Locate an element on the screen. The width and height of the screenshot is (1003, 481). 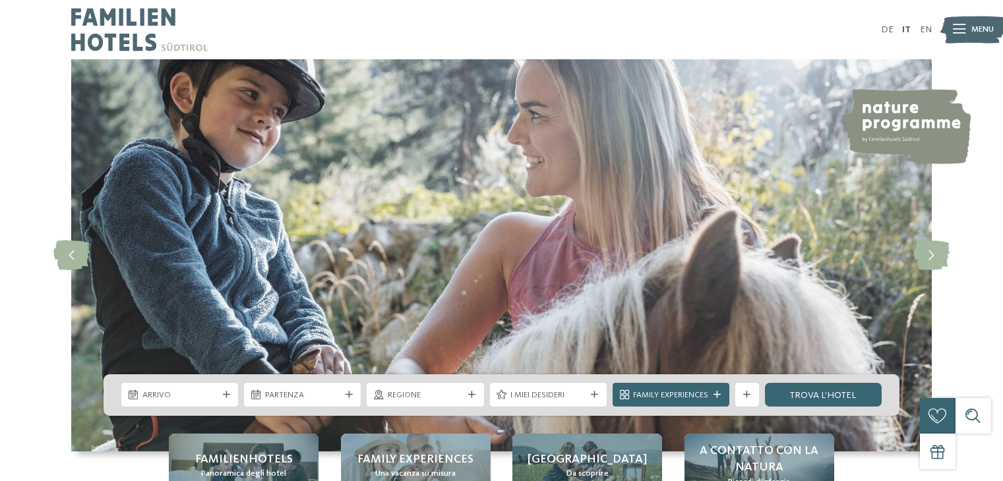
span: Panoramica degli hotel is located at coordinates (243, 474).